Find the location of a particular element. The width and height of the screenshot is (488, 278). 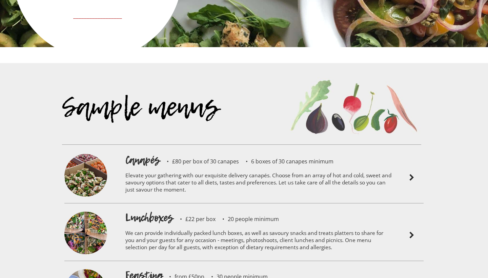

div: Sample menus is located at coordinates (173, 124).